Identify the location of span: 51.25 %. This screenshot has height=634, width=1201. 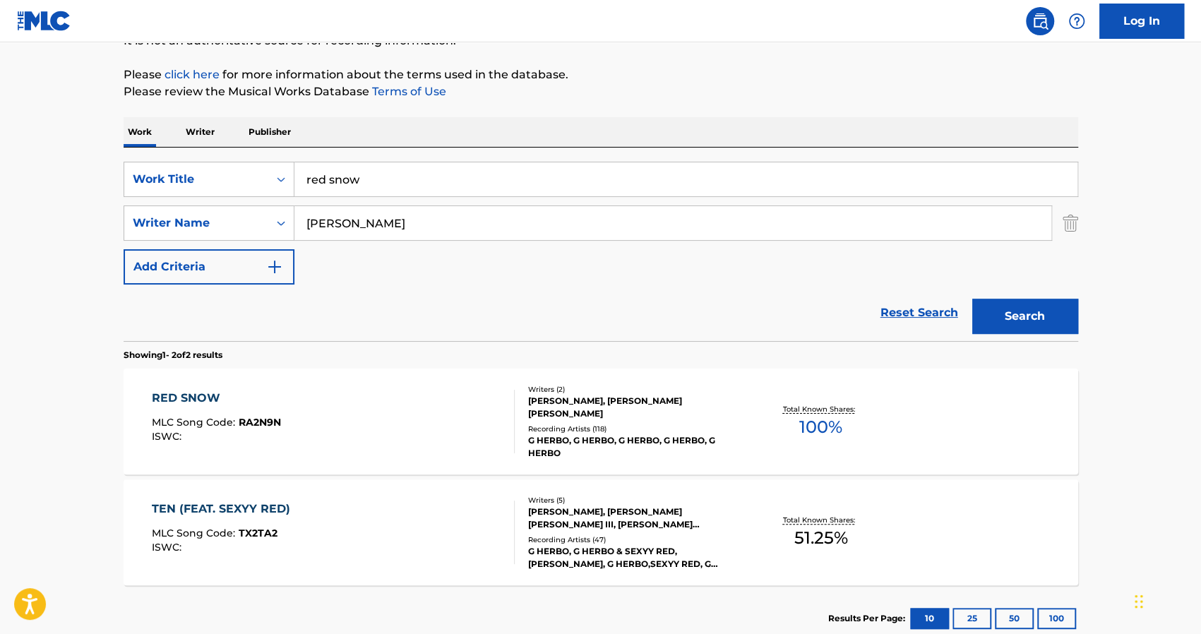
(821, 538).